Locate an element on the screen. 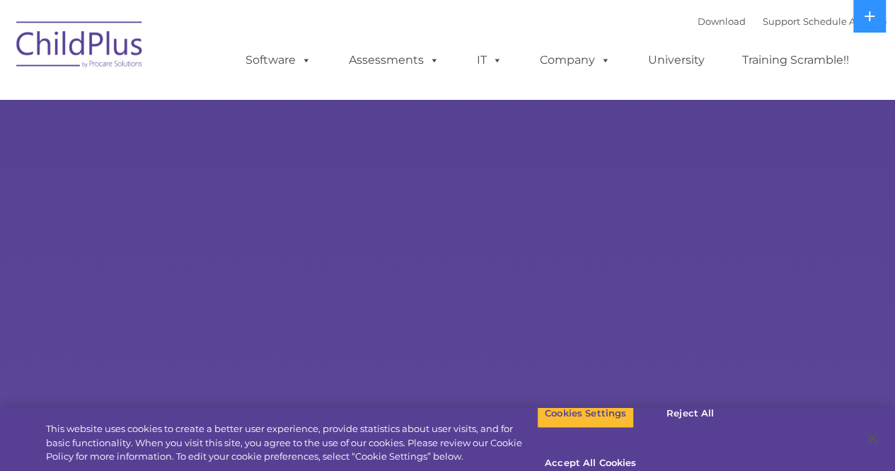 This screenshot has width=895, height=471. a: Schedule A Demo is located at coordinates (845, 21).